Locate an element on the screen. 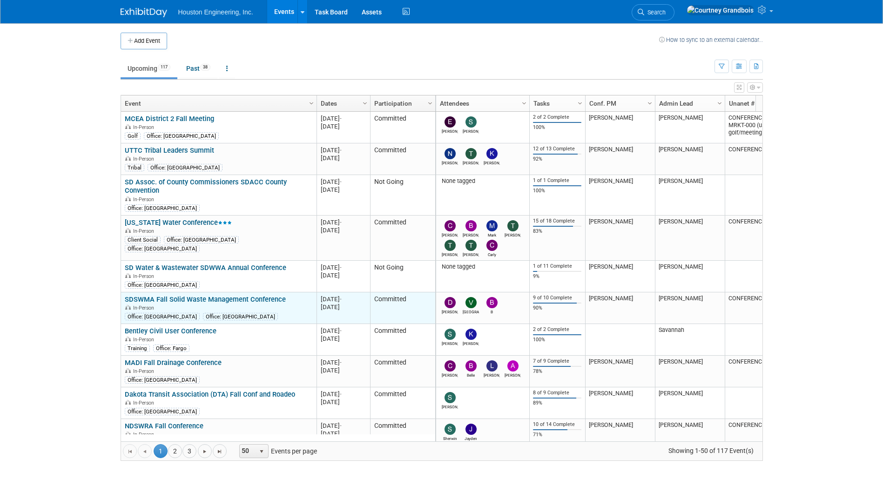 This screenshot has width=883, height=500. a: Go to the previous page is located at coordinates (145, 451).